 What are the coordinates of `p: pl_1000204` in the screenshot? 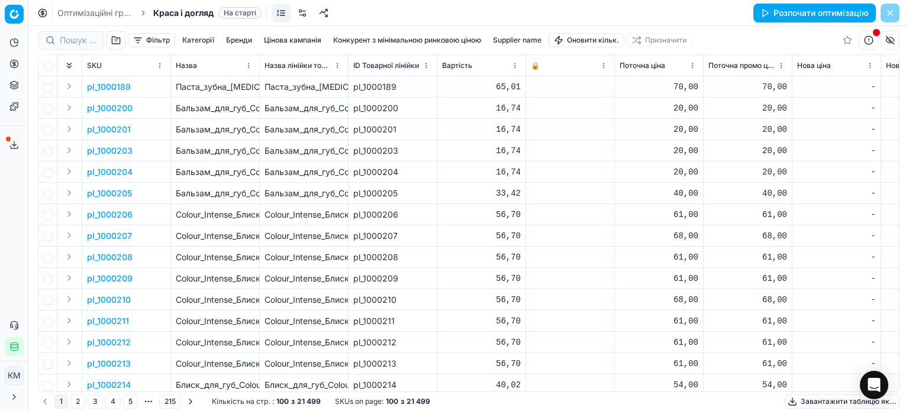 It's located at (109, 172).